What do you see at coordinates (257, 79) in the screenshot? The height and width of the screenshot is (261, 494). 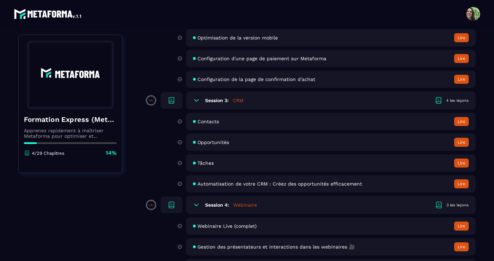 I see `span: Configuration de la page de confirmation d'achat` at bounding box center [257, 79].